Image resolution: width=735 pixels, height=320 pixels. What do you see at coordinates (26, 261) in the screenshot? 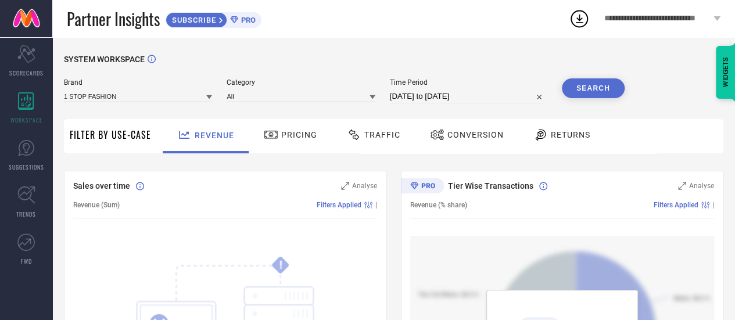
I see `span: FWD` at bounding box center [26, 261].